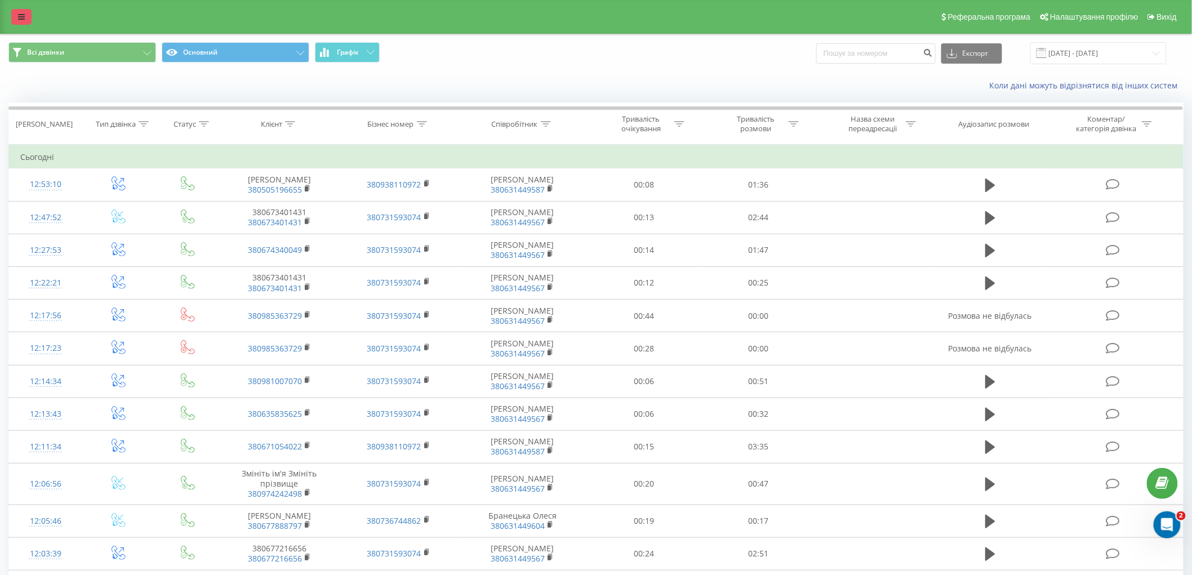 The height and width of the screenshot is (575, 1192). What do you see at coordinates (235, 52) in the screenshot?
I see `button: Основний` at bounding box center [235, 52].